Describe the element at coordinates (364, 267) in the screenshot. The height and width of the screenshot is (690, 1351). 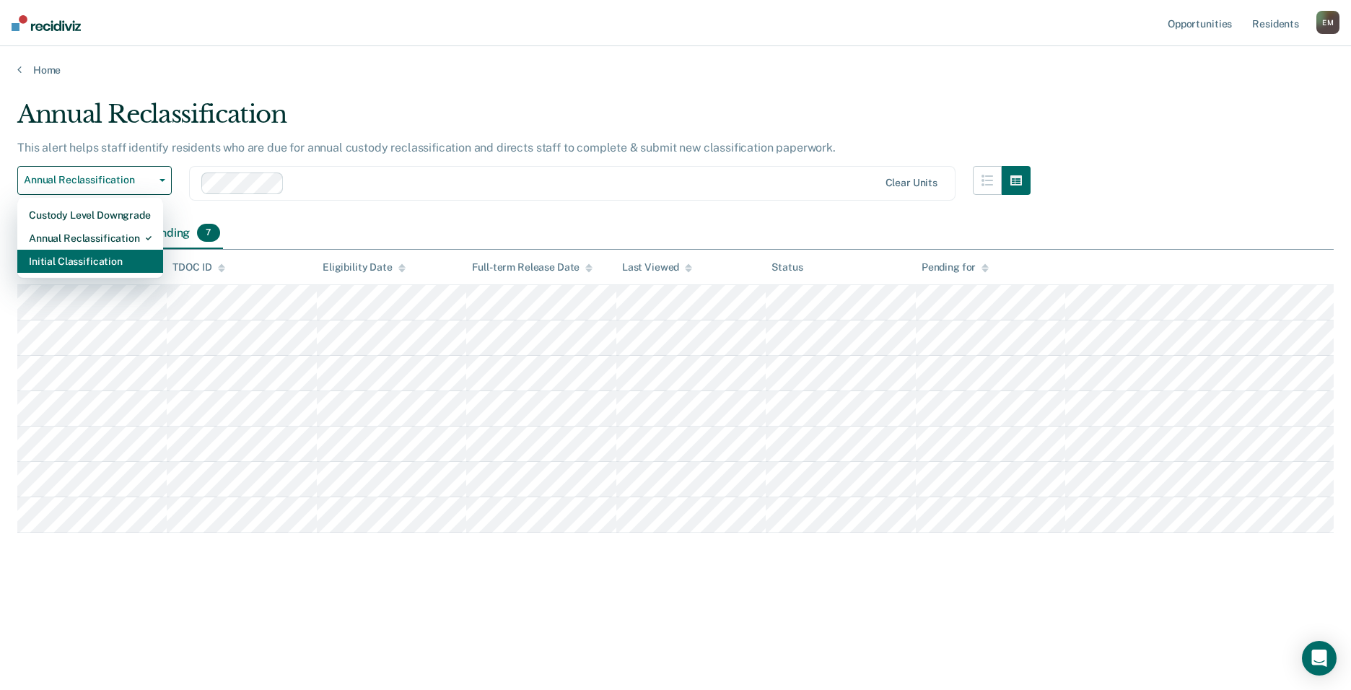
I see `div: Eligibility Date` at that location.